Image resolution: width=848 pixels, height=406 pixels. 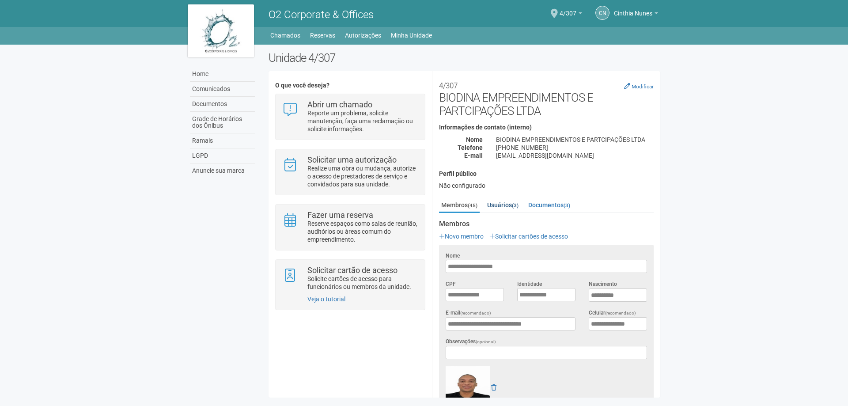 What do you see at coordinates (570, 15) in the screenshot?
I see `a: 4/307` at bounding box center [570, 15].